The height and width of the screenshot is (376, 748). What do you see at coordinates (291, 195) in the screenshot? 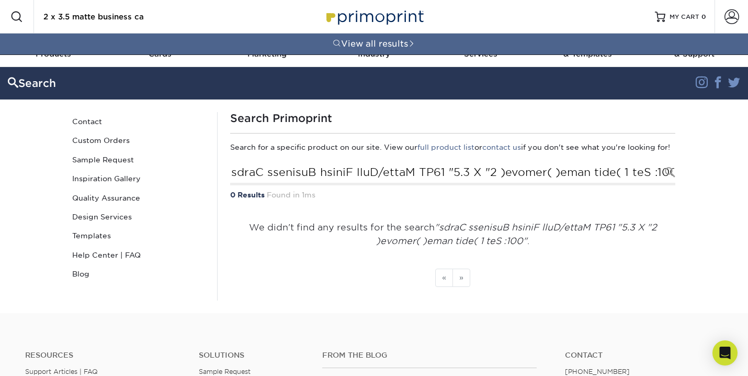
I see `span: Found in 1ms` at bounding box center [291, 195].